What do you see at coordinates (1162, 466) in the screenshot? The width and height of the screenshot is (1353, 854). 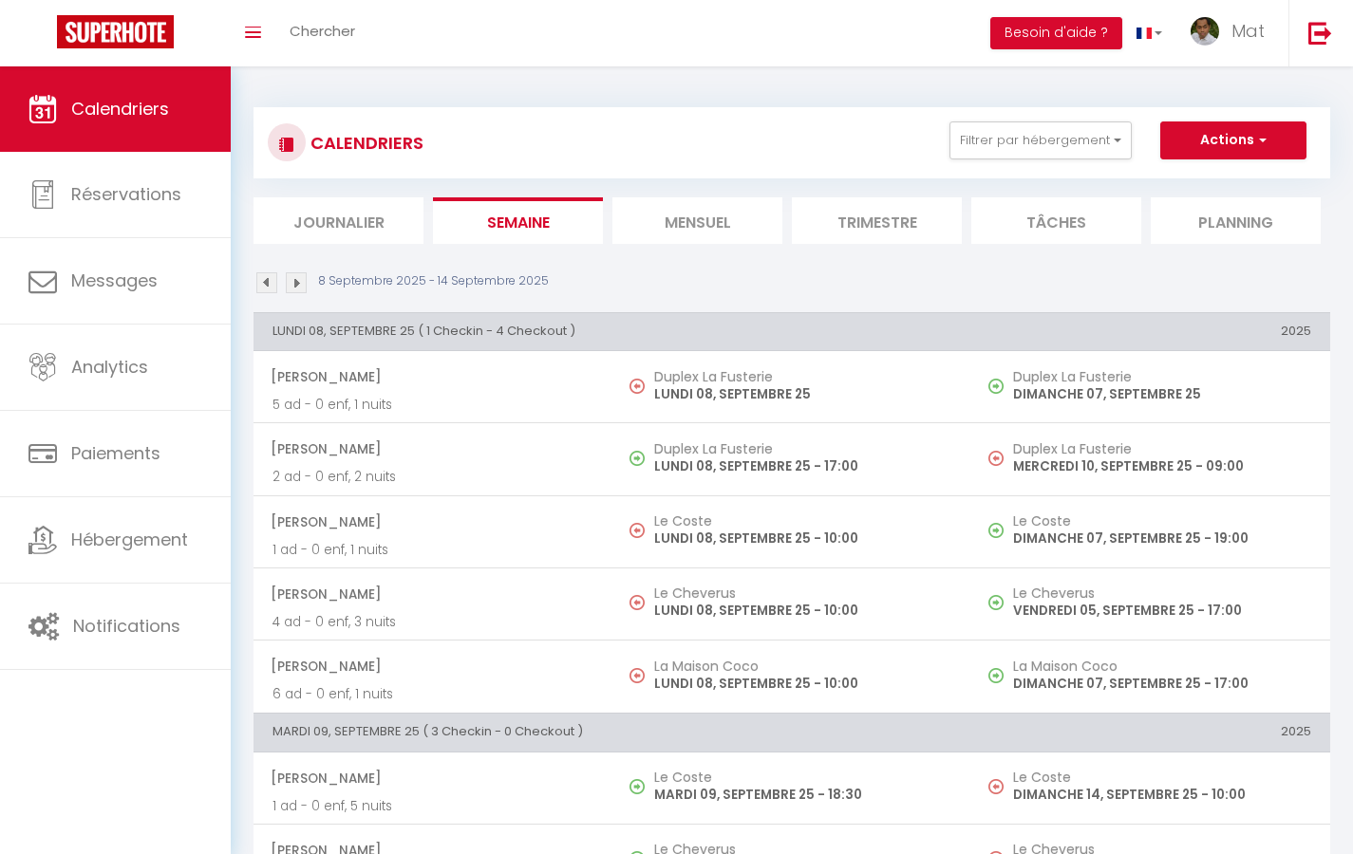 I see `p: MERCREDI 10, SEPTEMBRE 25 - 09:00` at bounding box center [1162, 466].